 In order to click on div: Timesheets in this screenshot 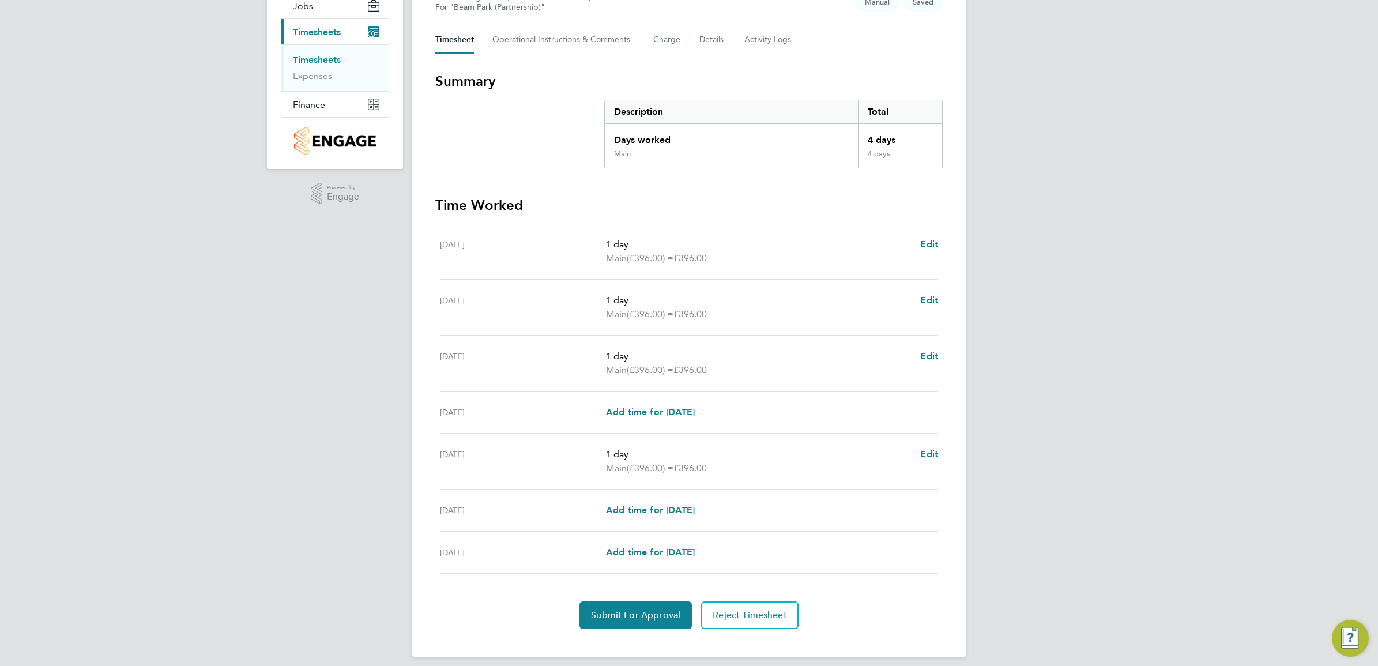, I will do `click(335, 67)`.